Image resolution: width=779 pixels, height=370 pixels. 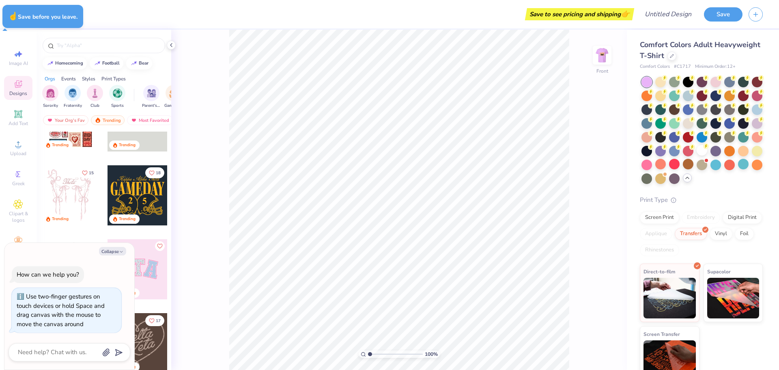 What do you see at coordinates (668, 14) in the screenshot?
I see `input: Untitled Design` at bounding box center [668, 14].